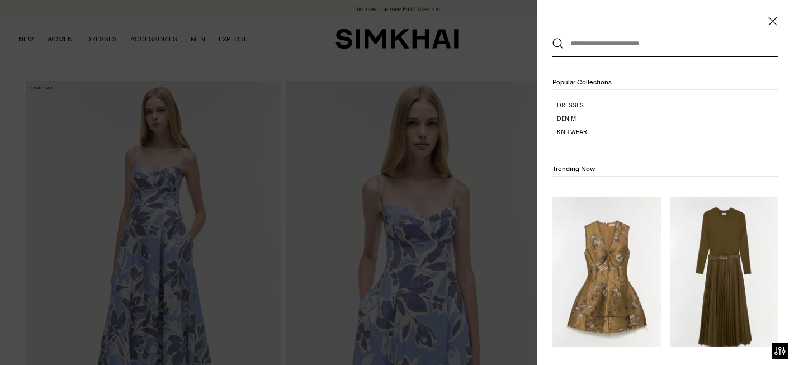 The image size is (794, 365). I want to click on p: Denim, so click(668, 119).